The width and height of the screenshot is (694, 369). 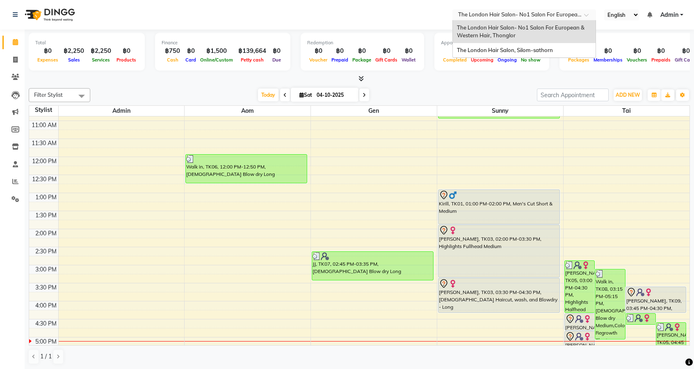 What do you see at coordinates (608, 60) in the screenshot?
I see `span: Memberships` at bounding box center [608, 60].